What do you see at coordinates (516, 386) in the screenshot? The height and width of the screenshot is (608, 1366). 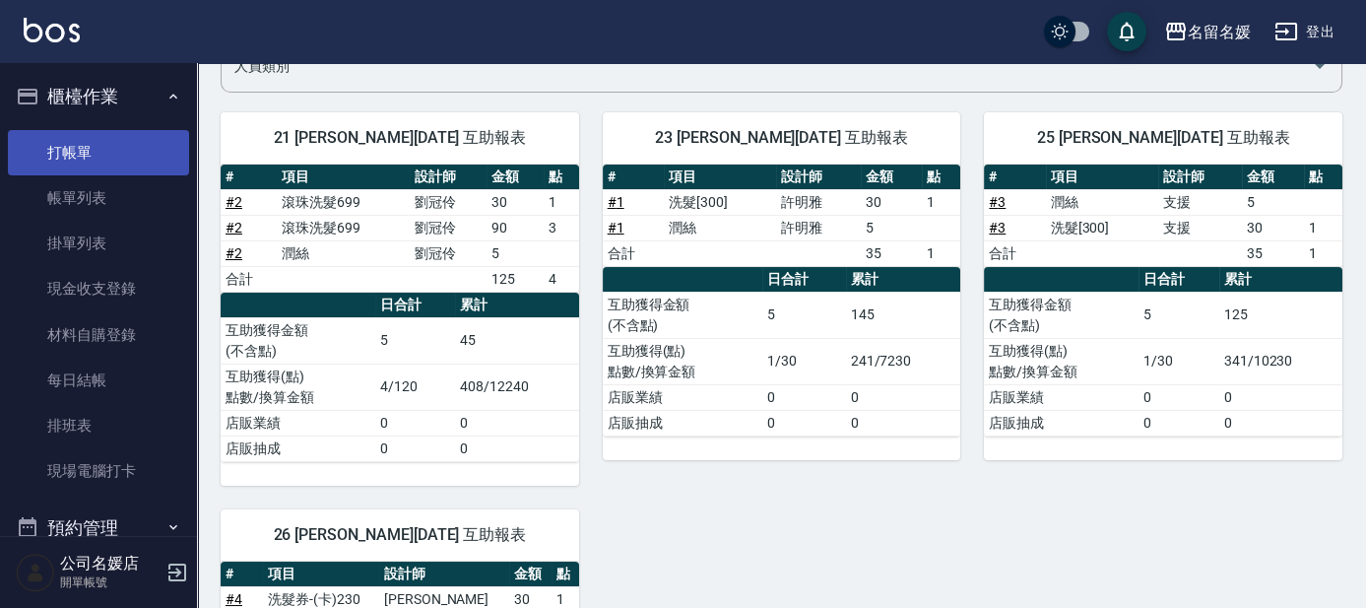 I see `td: 408/12240` at bounding box center [516, 386].